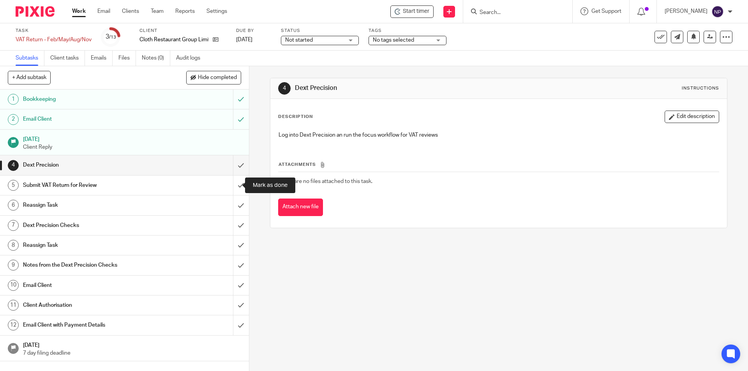  What do you see at coordinates (412, 12) in the screenshot?
I see `div: Cloth Restaurant Group Limited - VAT Return - Feb/May/Aug/Nov` at bounding box center [412, 12].